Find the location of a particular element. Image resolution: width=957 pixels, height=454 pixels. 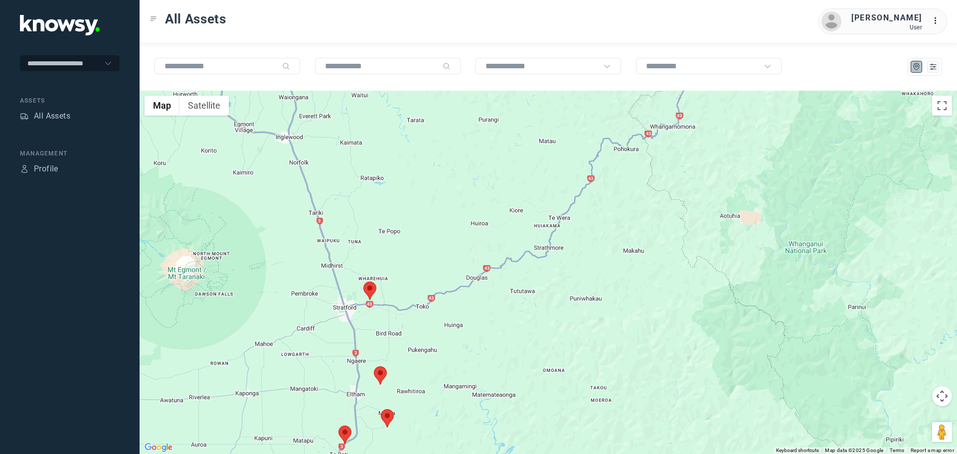

button: Map camera controls is located at coordinates (942, 396).